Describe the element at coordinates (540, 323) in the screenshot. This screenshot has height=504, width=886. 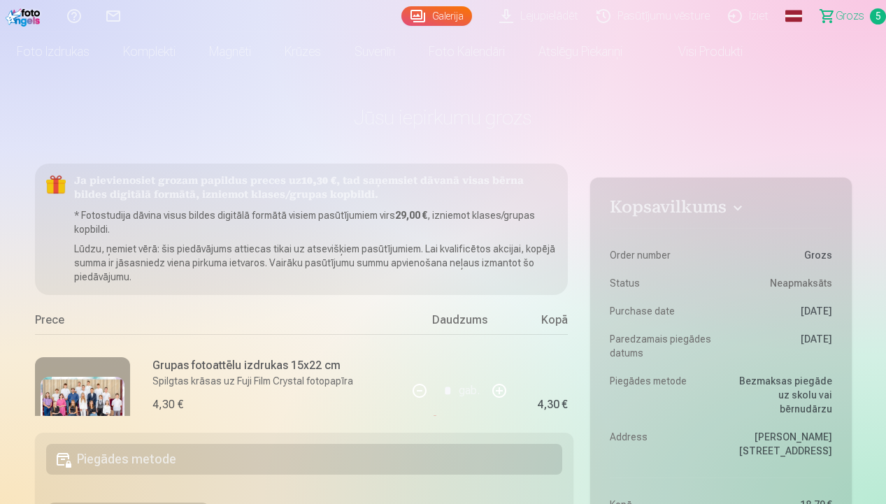
I see `div: Kopā` at that location.